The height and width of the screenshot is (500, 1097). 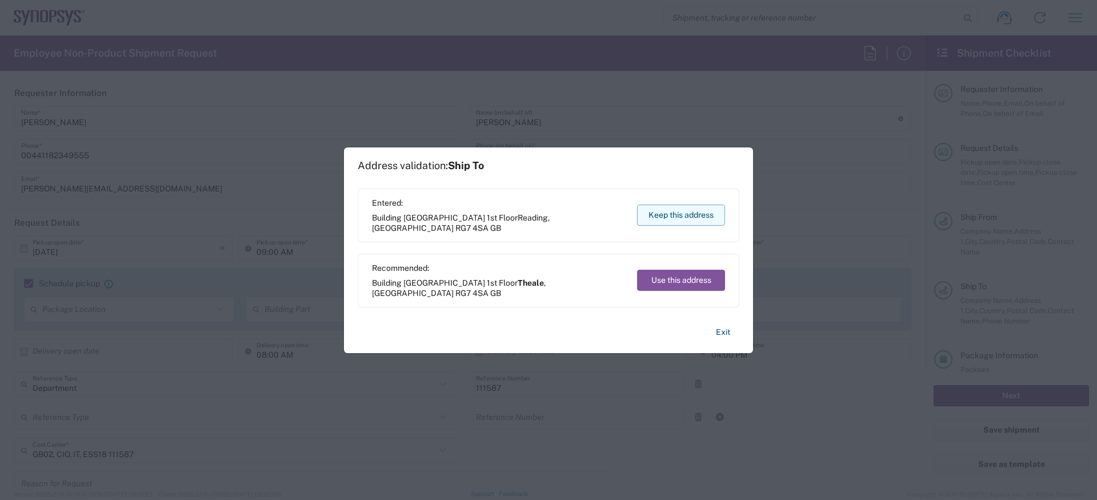 What do you see at coordinates (723, 332) in the screenshot?
I see `button: Exit` at bounding box center [723, 332].